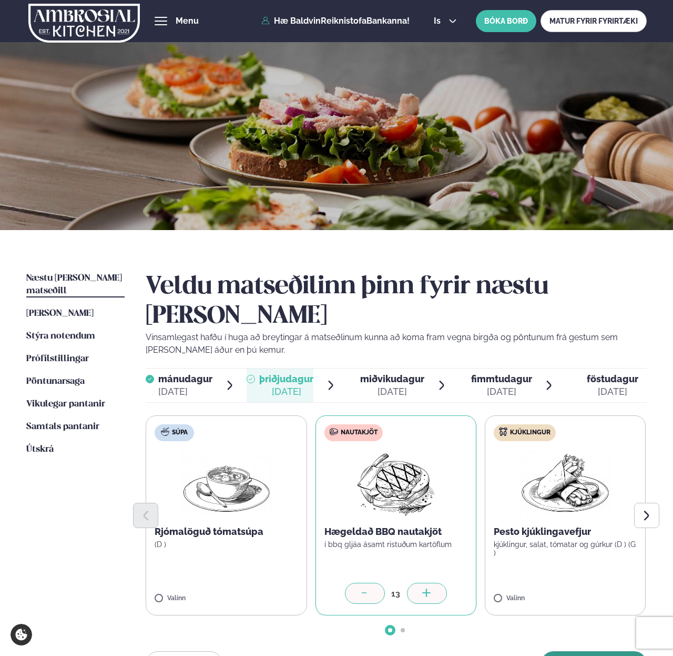 The width and height of the screenshot is (673, 656). I want to click on span: Stýra notendum, so click(61, 336).